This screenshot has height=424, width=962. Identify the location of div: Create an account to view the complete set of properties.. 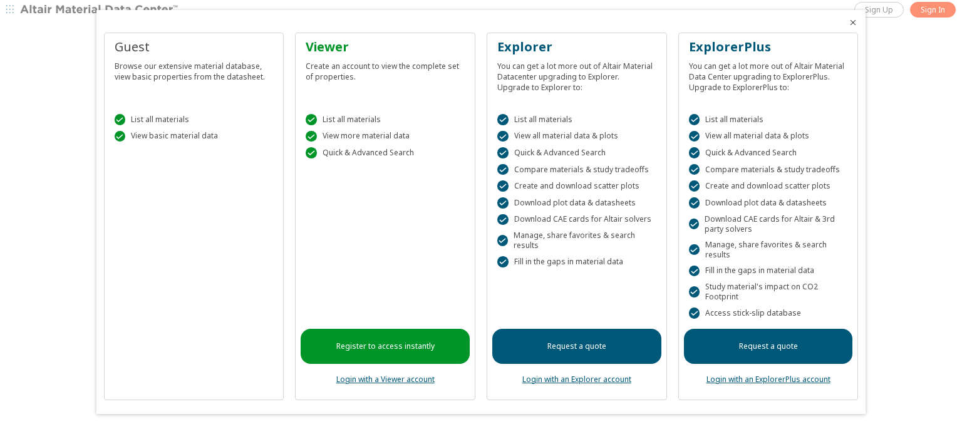
(385, 69).